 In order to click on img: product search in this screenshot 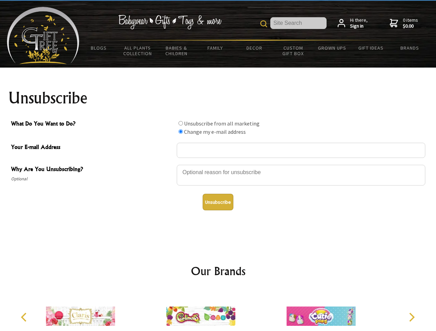, I will do `click(263, 24)`.